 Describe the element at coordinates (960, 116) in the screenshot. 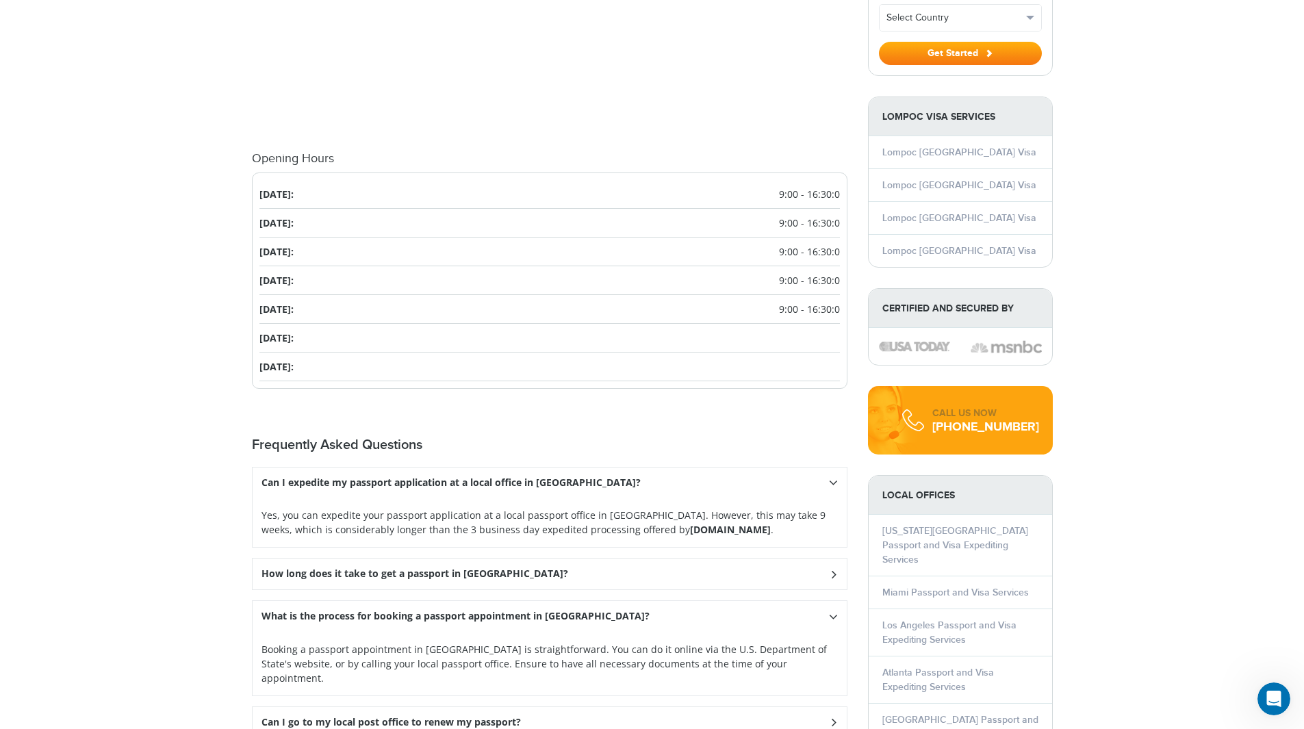

I see `strong: Lompoc Visa Services` at that location.